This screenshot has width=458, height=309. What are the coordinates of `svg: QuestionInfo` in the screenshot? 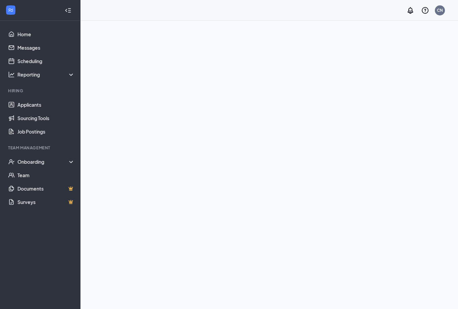 It's located at (425, 10).